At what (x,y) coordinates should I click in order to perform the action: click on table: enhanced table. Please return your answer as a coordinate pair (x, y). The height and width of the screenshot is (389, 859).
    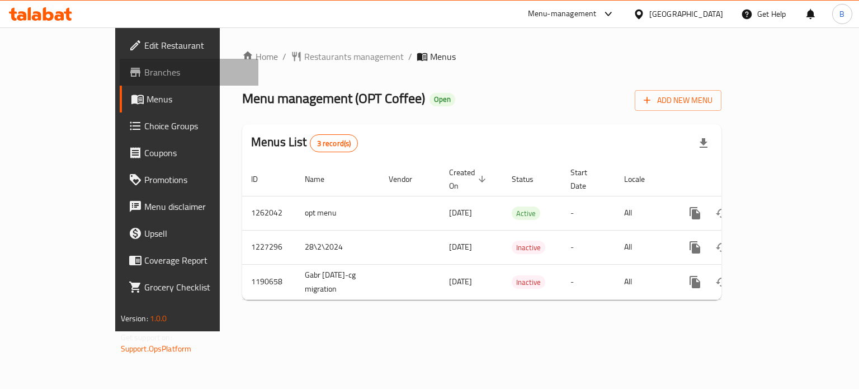
    Looking at the image, I should click on (520, 231).